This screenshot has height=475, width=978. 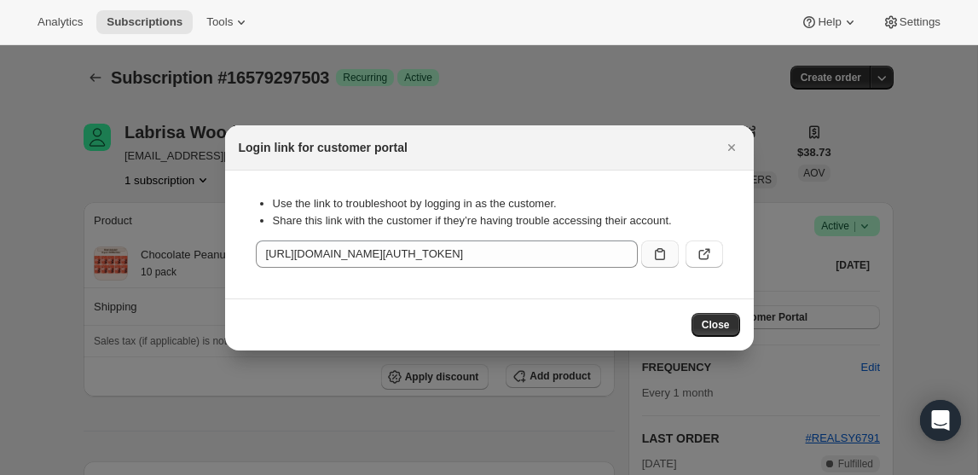 I want to click on span: Close, so click(x=716, y=325).